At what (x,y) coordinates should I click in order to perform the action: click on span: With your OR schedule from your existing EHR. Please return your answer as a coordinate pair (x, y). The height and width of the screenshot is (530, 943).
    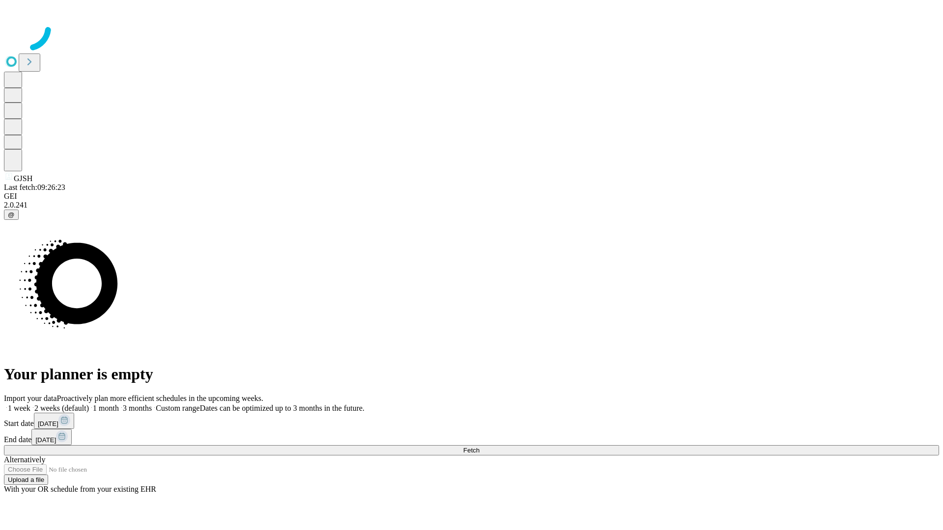
    Looking at the image, I should click on (80, 489).